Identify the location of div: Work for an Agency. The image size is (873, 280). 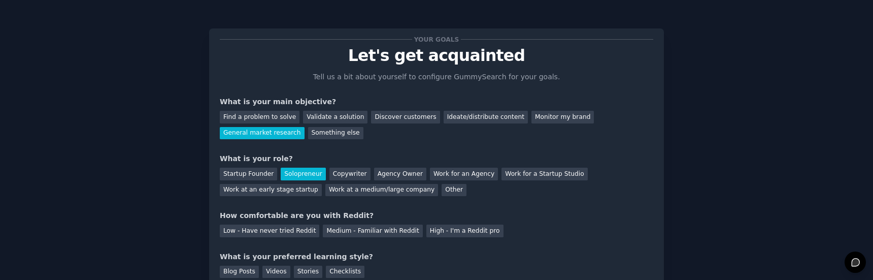
(464, 174).